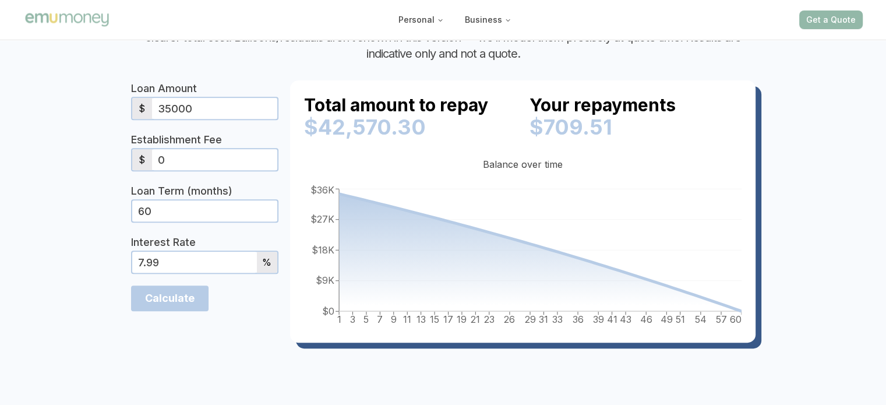 This screenshot has height=405, width=886. Describe the element at coordinates (831, 20) in the screenshot. I see `button: Get a Quote` at that location.